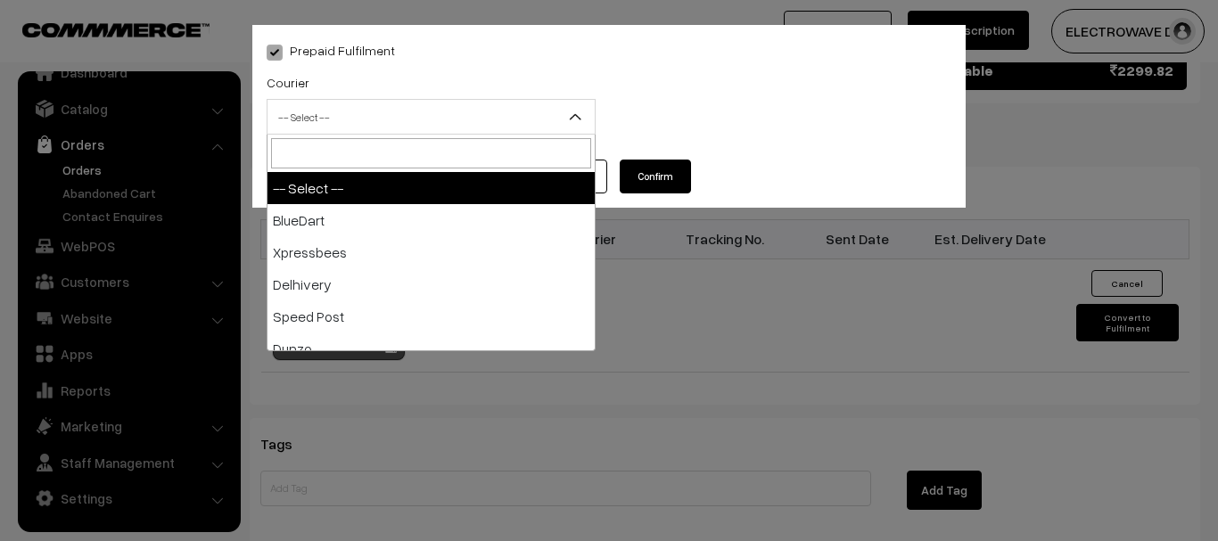 The width and height of the screenshot is (1218, 541). What do you see at coordinates (655, 176) in the screenshot?
I see `button: Confirm` at bounding box center [655, 176].